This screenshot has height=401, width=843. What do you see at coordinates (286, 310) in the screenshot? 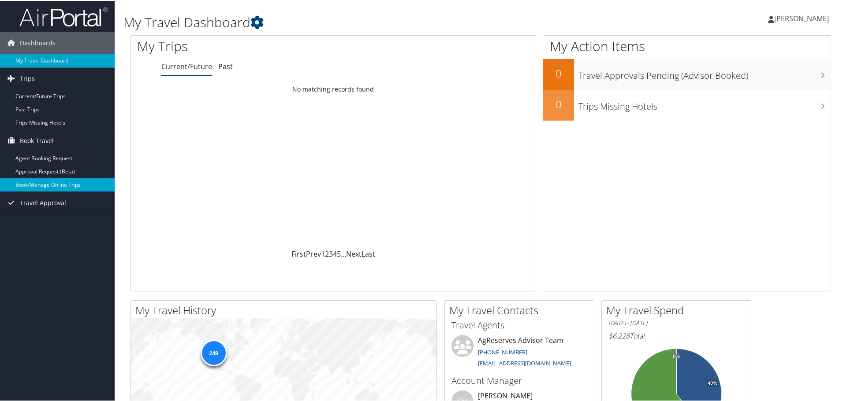
I see `h2: My Travel History` at bounding box center [286, 310].